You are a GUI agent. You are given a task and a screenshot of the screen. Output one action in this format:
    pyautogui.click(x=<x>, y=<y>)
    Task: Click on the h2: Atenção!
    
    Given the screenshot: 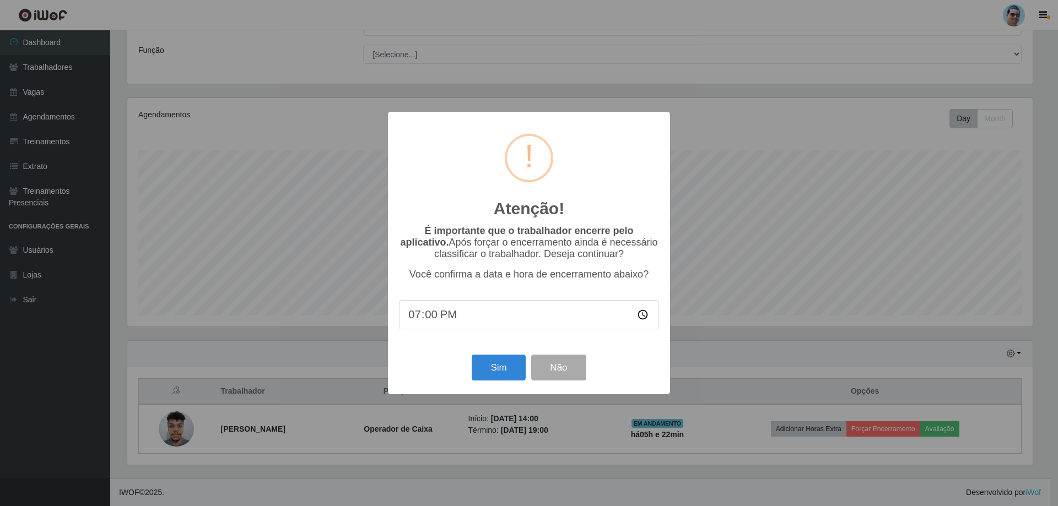 What is the action you would take?
    pyautogui.click(x=529, y=209)
    